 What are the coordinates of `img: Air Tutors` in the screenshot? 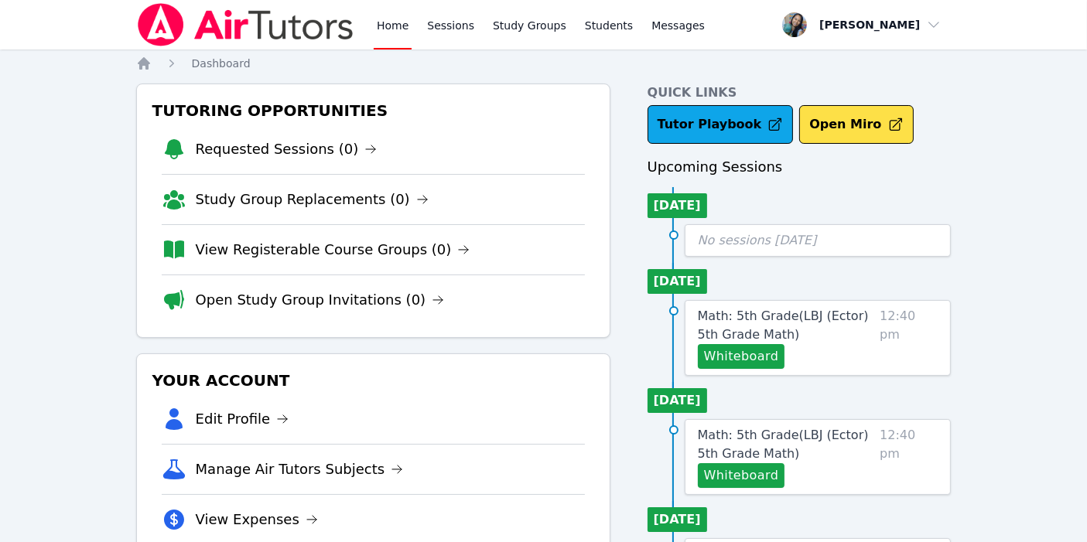 It's located at (245, 25).